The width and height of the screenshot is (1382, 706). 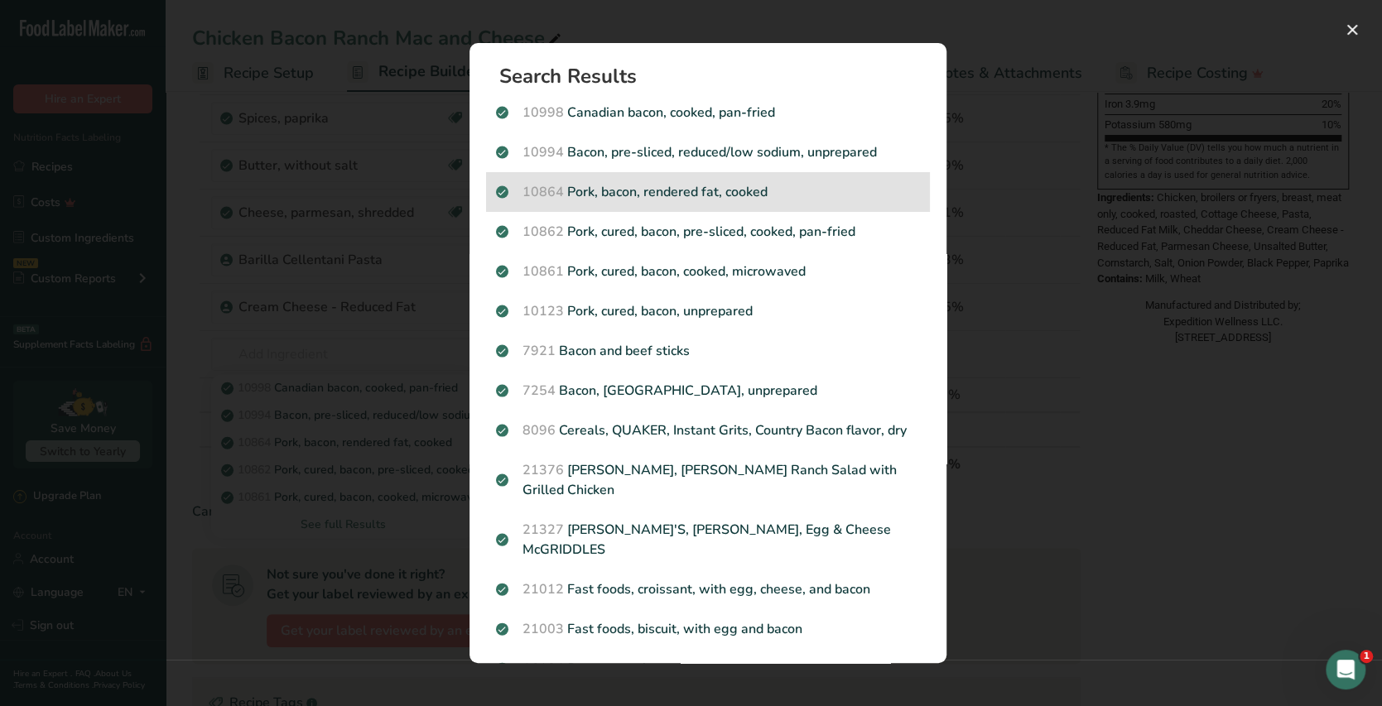 What do you see at coordinates (708, 192) in the screenshot?
I see `p: Pork, bacon, rendered fat, cooked` at bounding box center [708, 192].